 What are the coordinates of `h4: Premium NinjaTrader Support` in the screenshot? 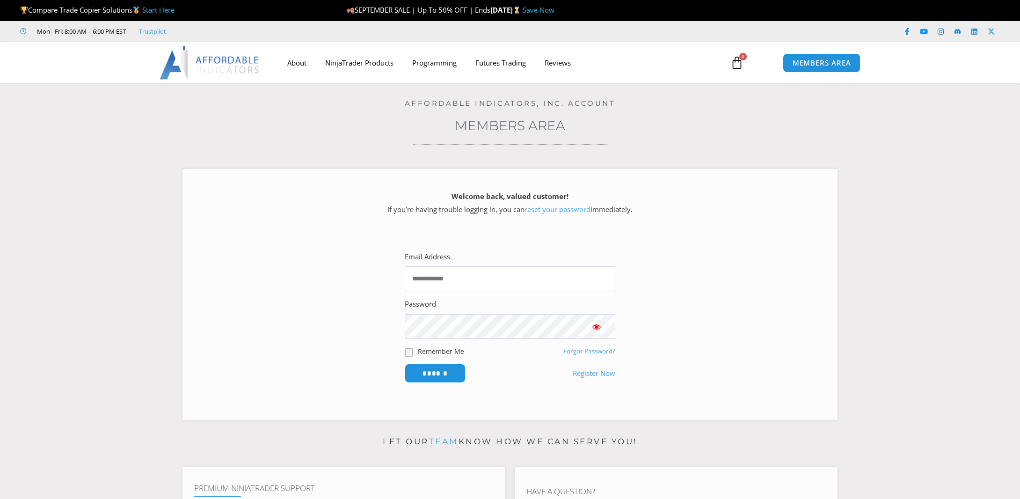 It's located at (344, 488).